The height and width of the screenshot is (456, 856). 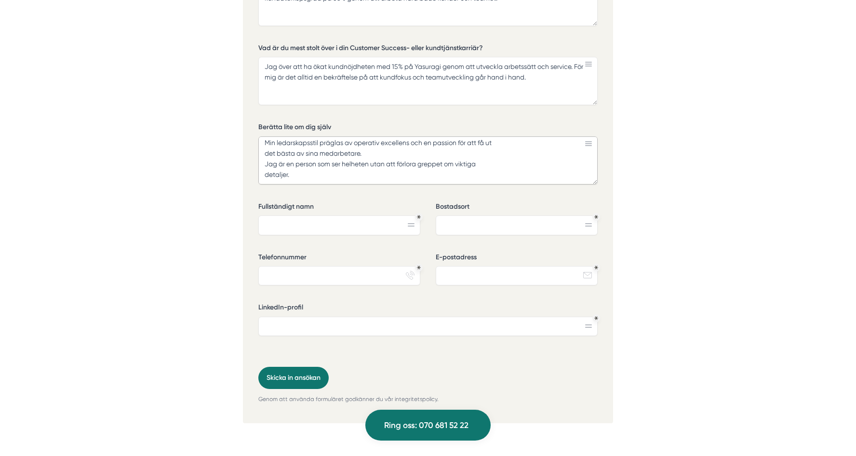 What do you see at coordinates (428, 399) in the screenshot?
I see `p: Genom att använda formuläret godkänner du vår integritetspolicy.` at bounding box center [428, 399].